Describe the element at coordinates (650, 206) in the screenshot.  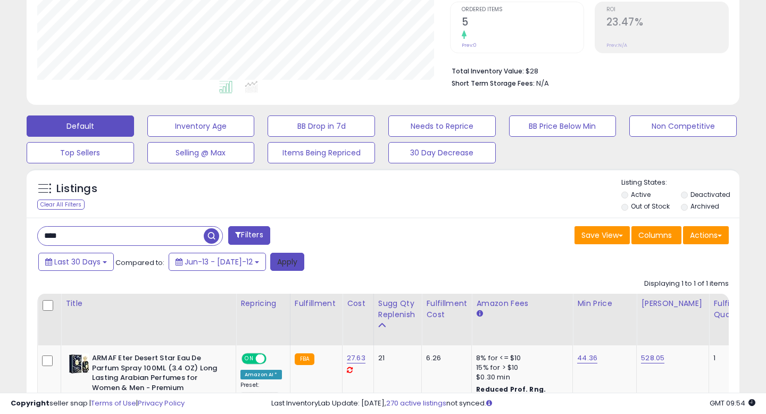
I see `label: Out of Stock` at that location.